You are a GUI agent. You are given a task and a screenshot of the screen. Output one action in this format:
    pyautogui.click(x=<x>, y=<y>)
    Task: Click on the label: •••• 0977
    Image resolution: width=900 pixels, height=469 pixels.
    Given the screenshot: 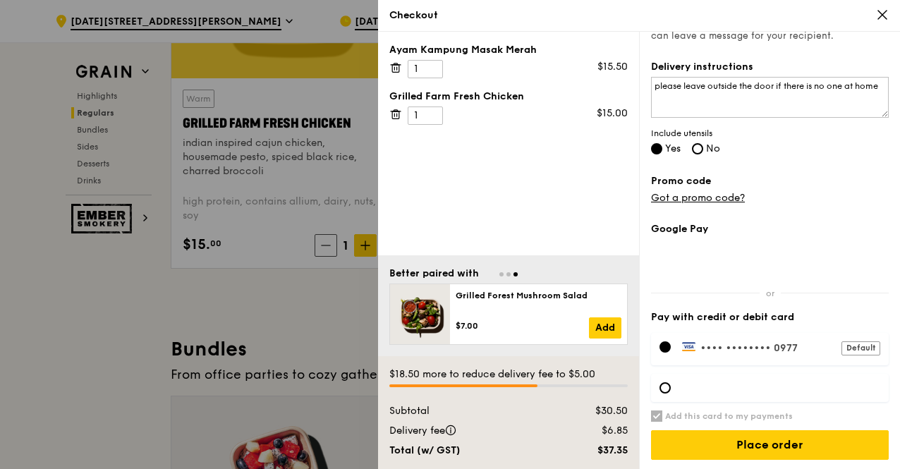 What is the action you would take?
    pyautogui.click(x=781, y=348)
    